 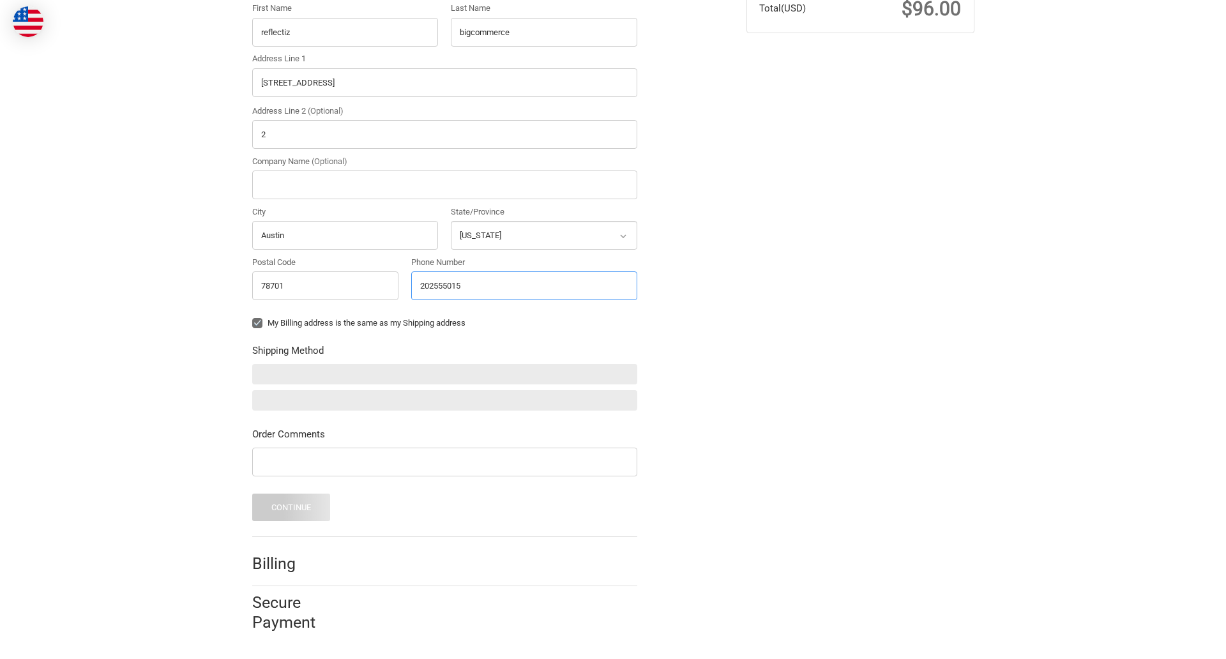 I want to click on button: Continue, so click(x=291, y=507).